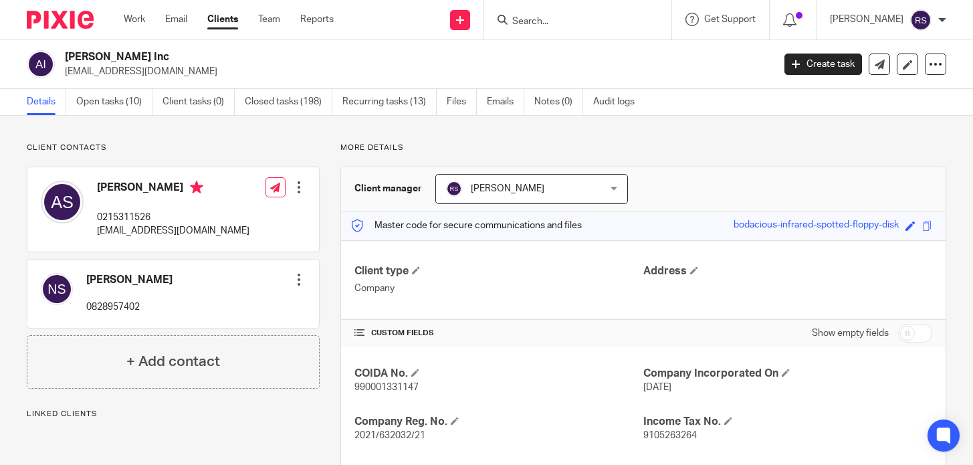  What do you see at coordinates (197, 187) in the screenshot?
I see `i: Primary` at bounding box center [197, 187].